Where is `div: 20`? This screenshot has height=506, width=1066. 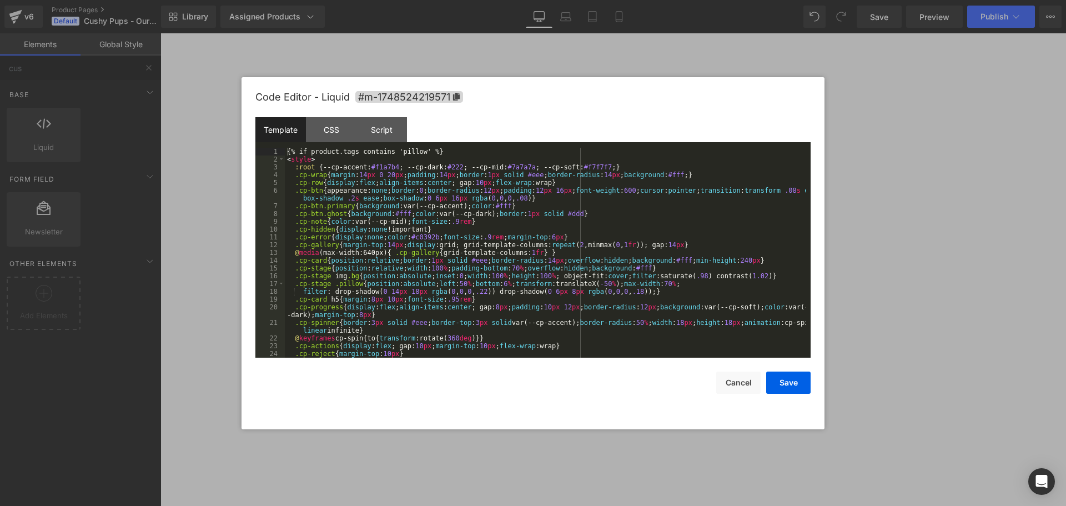 div: 20 is located at coordinates (270, 311).